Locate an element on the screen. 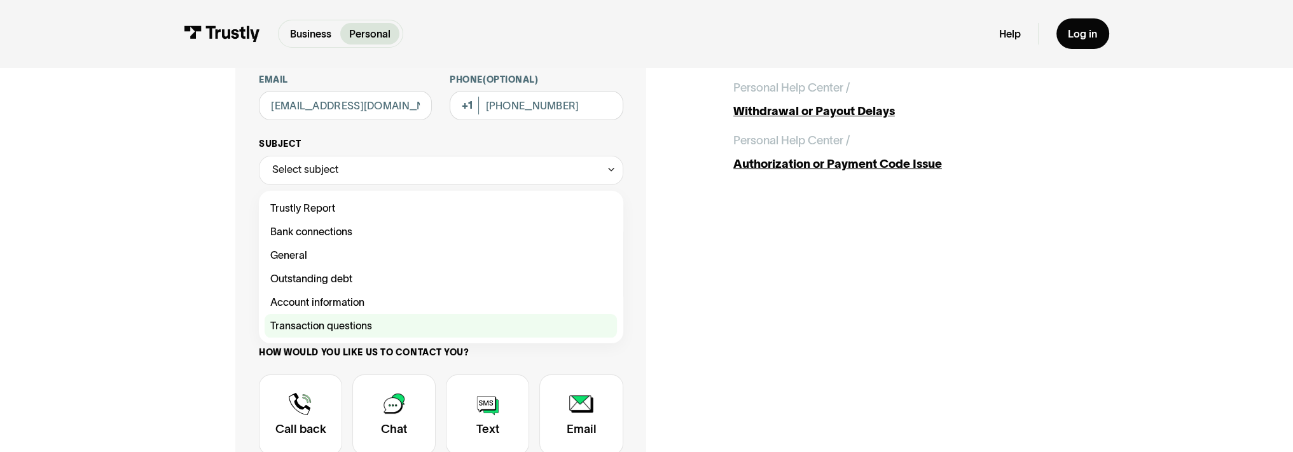  label: Email is located at coordinates (345, 80).